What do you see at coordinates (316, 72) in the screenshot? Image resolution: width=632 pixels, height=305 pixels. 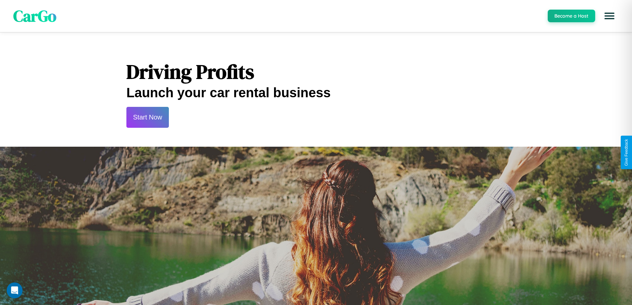 I see `h1: Driving Profits` at bounding box center [316, 72].